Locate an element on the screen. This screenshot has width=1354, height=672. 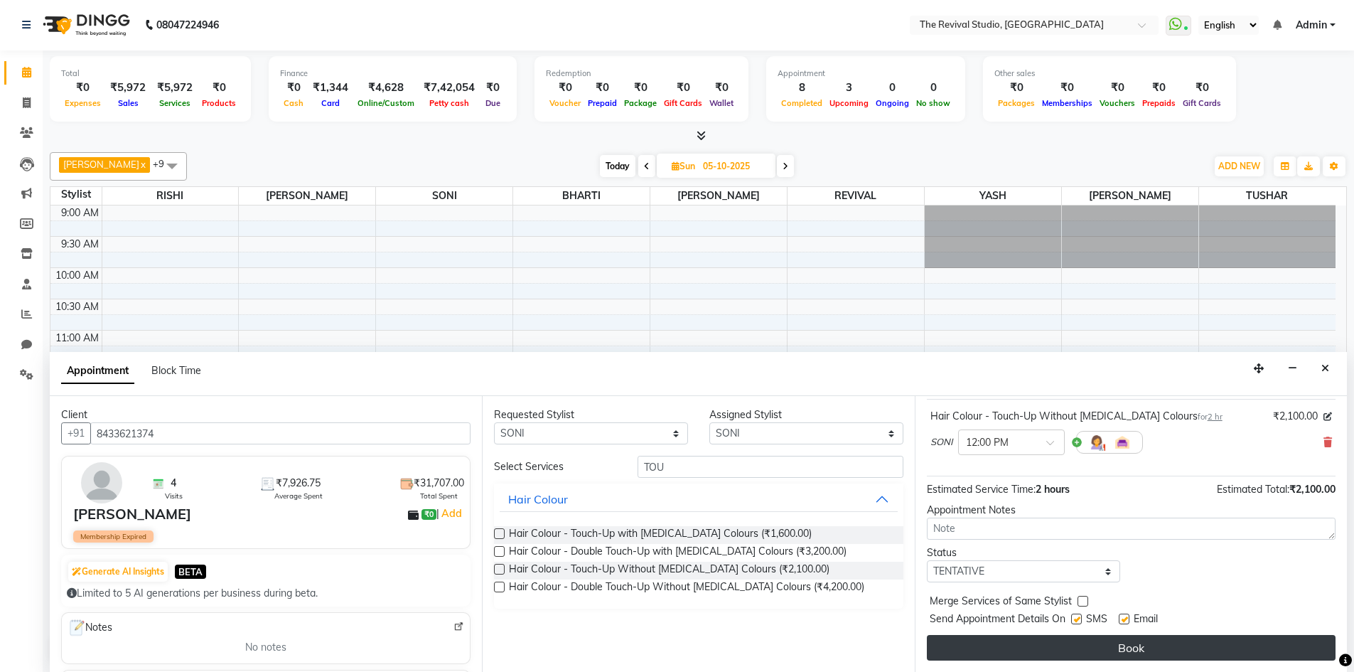
span: No notes is located at coordinates (266, 647).